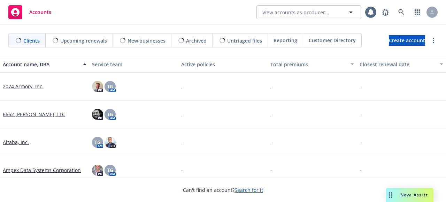 The width and height of the screenshot is (446, 202). Describe the element at coordinates (23, 86) in the screenshot. I see `a: 2074 Armory, Inc.` at that location.